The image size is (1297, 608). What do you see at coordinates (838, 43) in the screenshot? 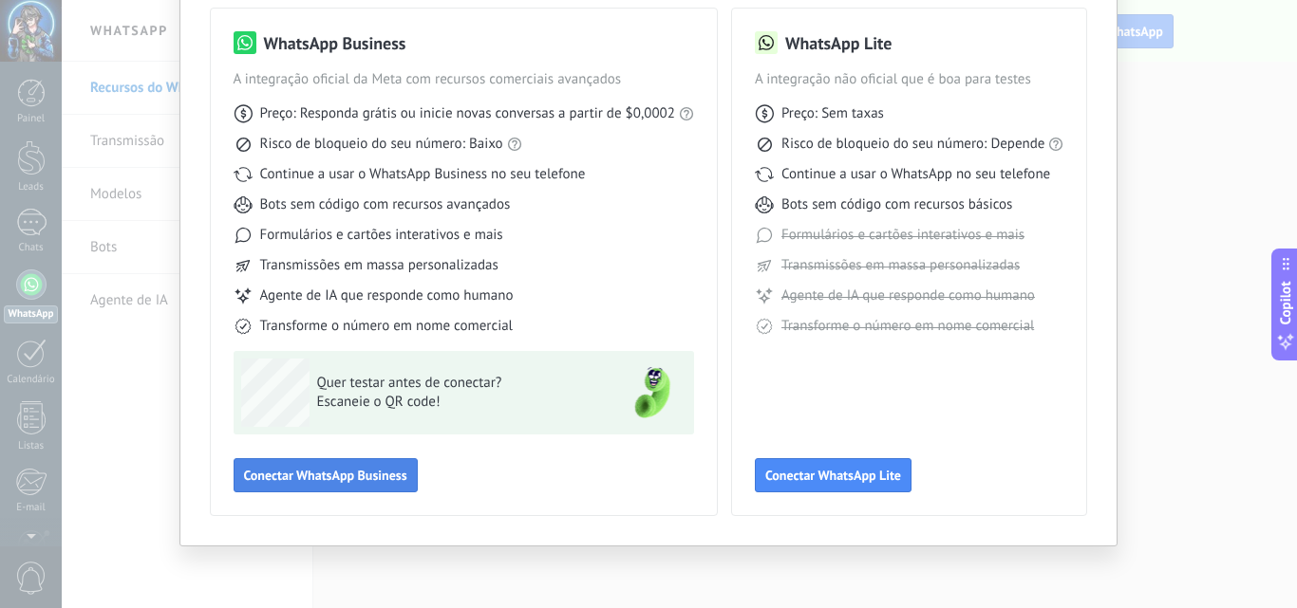
I see `h3: WhatsApp Lite` at bounding box center [838, 43].